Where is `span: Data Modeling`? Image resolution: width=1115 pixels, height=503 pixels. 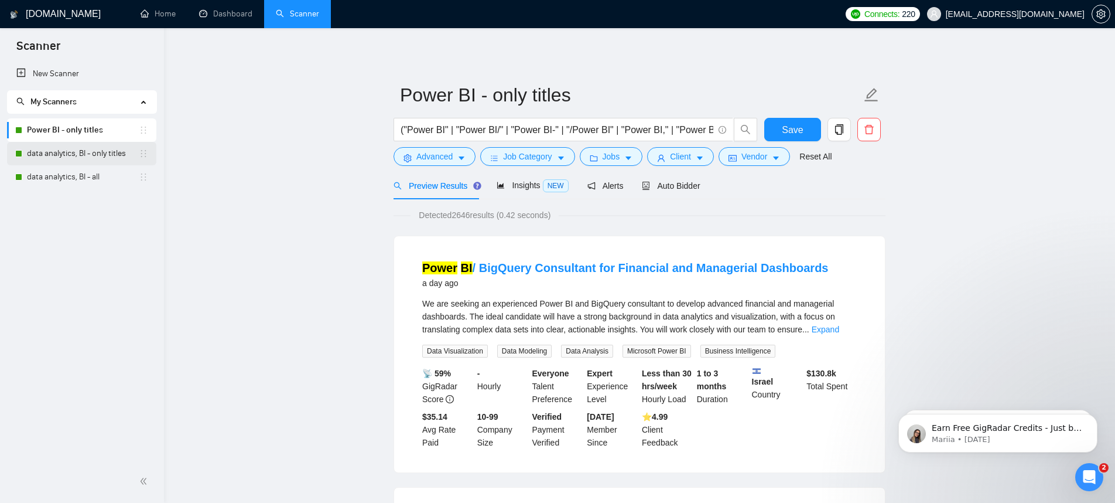
span: Data Modeling is located at coordinates (524, 351).